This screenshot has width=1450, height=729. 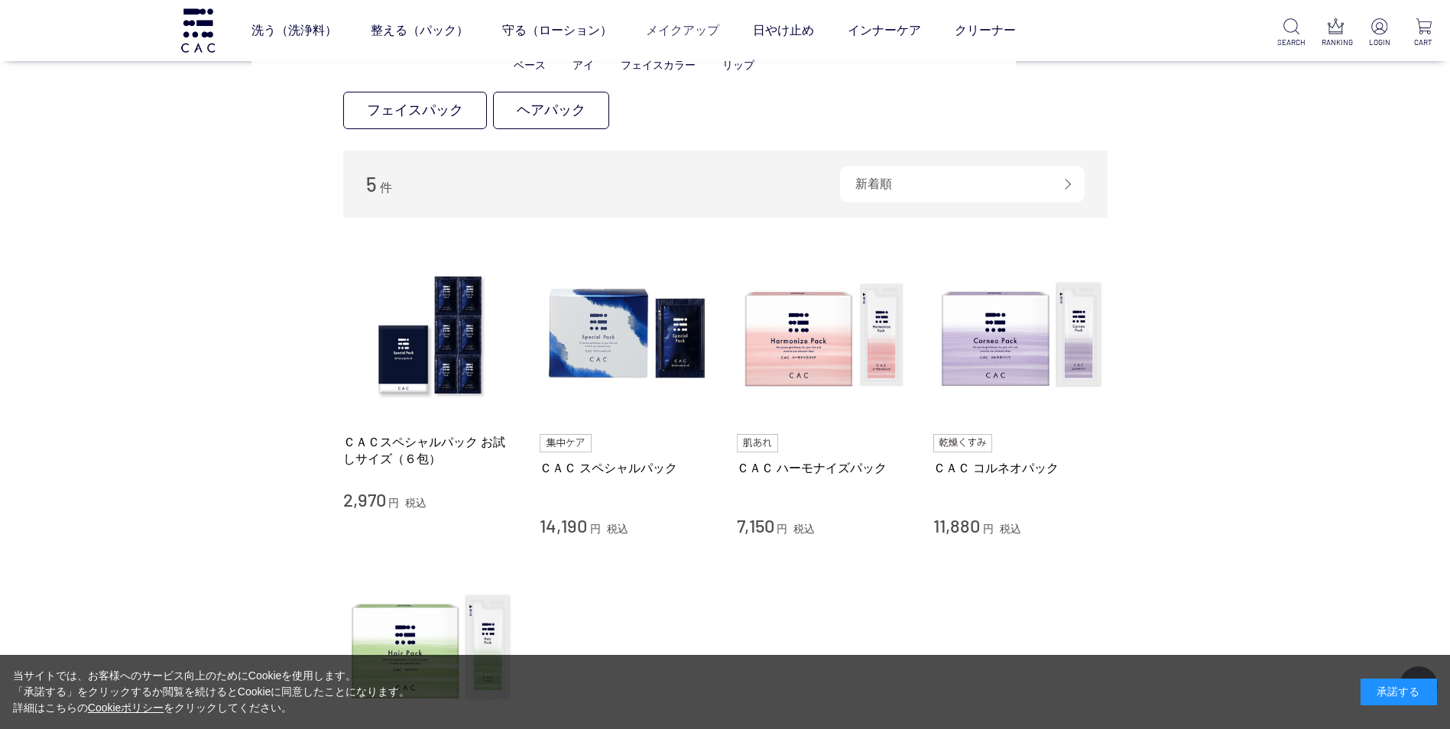 What do you see at coordinates (755, 525) in the screenshot?
I see `span: 7,150` at bounding box center [755, 525].